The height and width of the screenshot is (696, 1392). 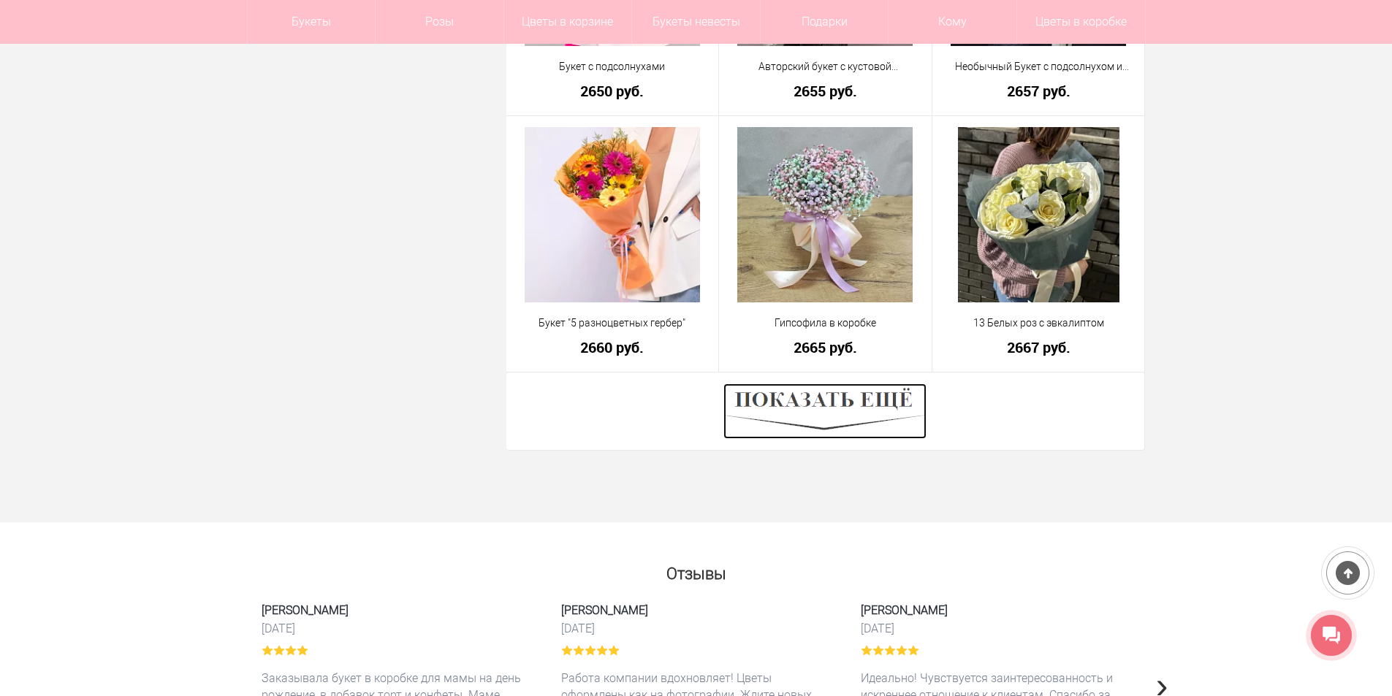 I want to click on span: Букет с подсолнухами, so click(x=612, y=67).